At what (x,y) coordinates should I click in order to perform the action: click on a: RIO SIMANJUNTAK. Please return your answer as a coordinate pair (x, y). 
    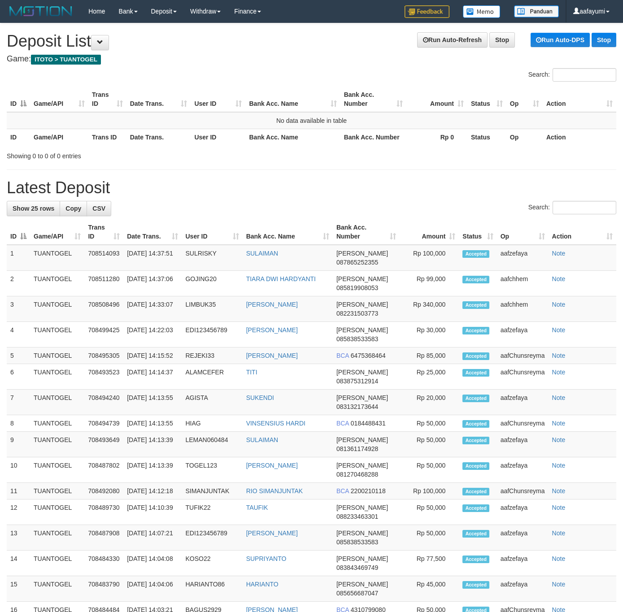
    Looking at the image, I should click on (274, 491).